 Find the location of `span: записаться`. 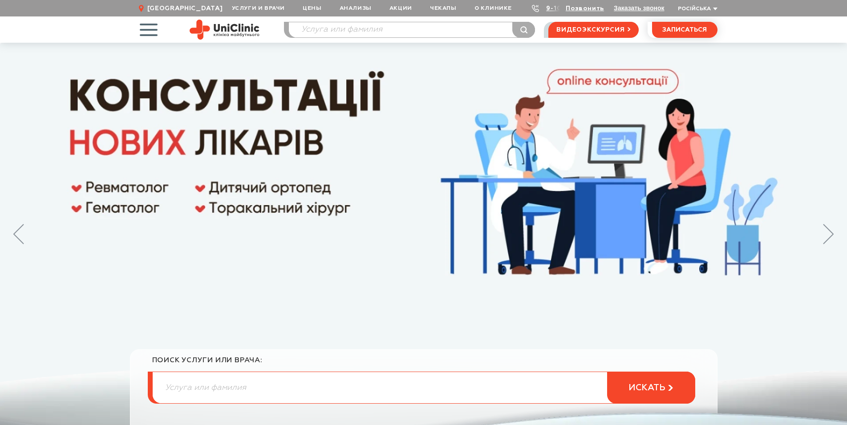

span: записаться is located at coordinates (685, 30).